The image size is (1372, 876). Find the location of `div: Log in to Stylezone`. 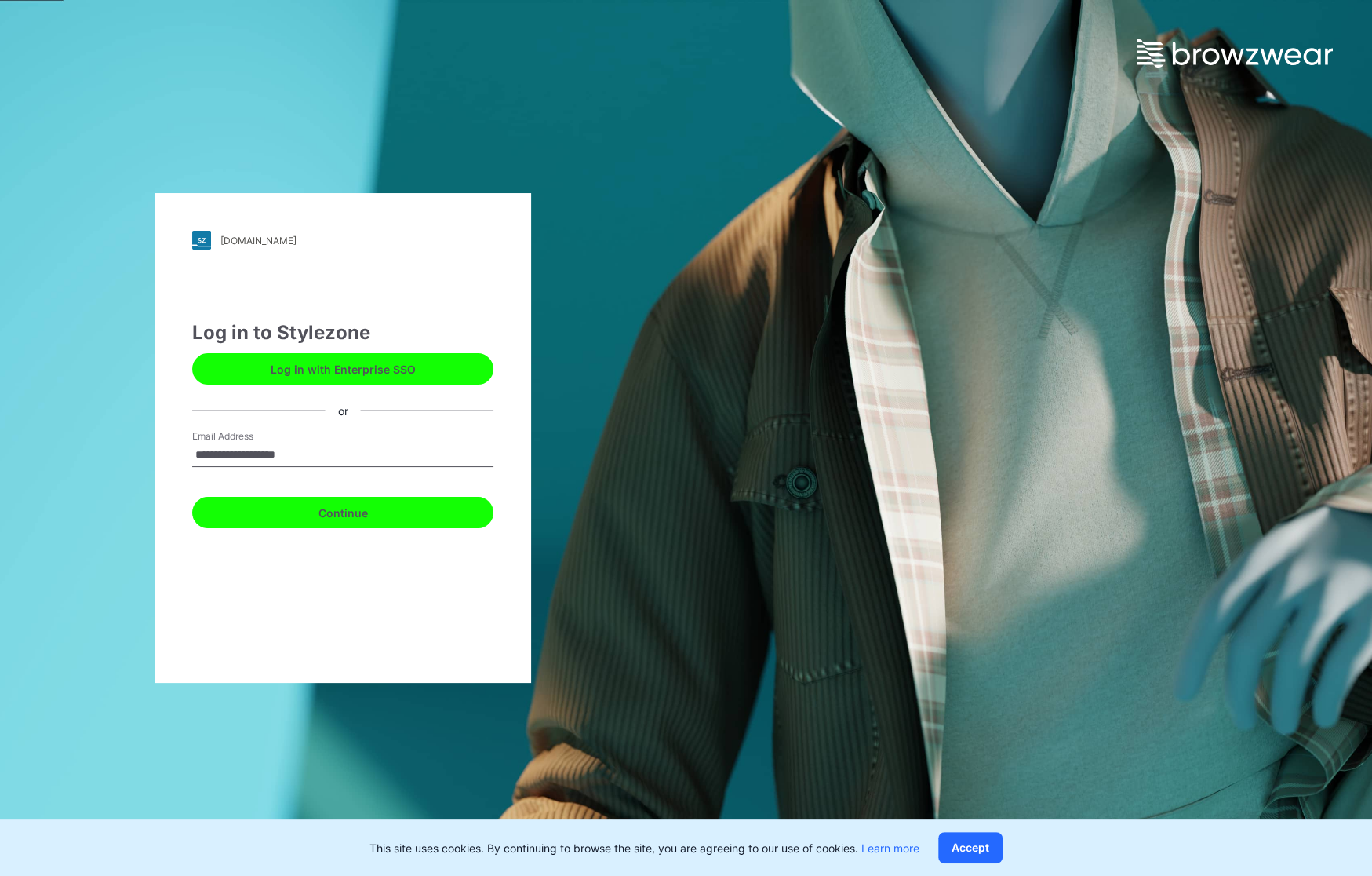

div: Log in to Stylezone is located at coordinates (343, 333).